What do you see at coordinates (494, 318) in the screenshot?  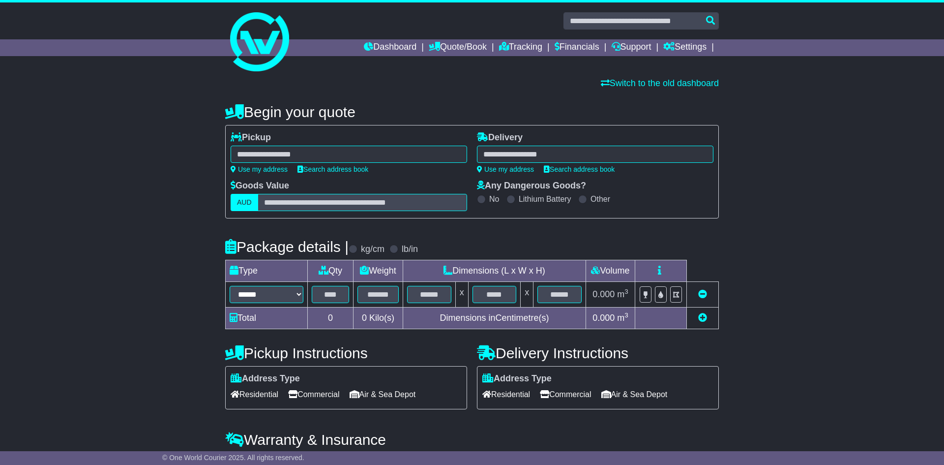 I see `td: Dimensions in Centimetre(s)` at bounding box center [494, 318].